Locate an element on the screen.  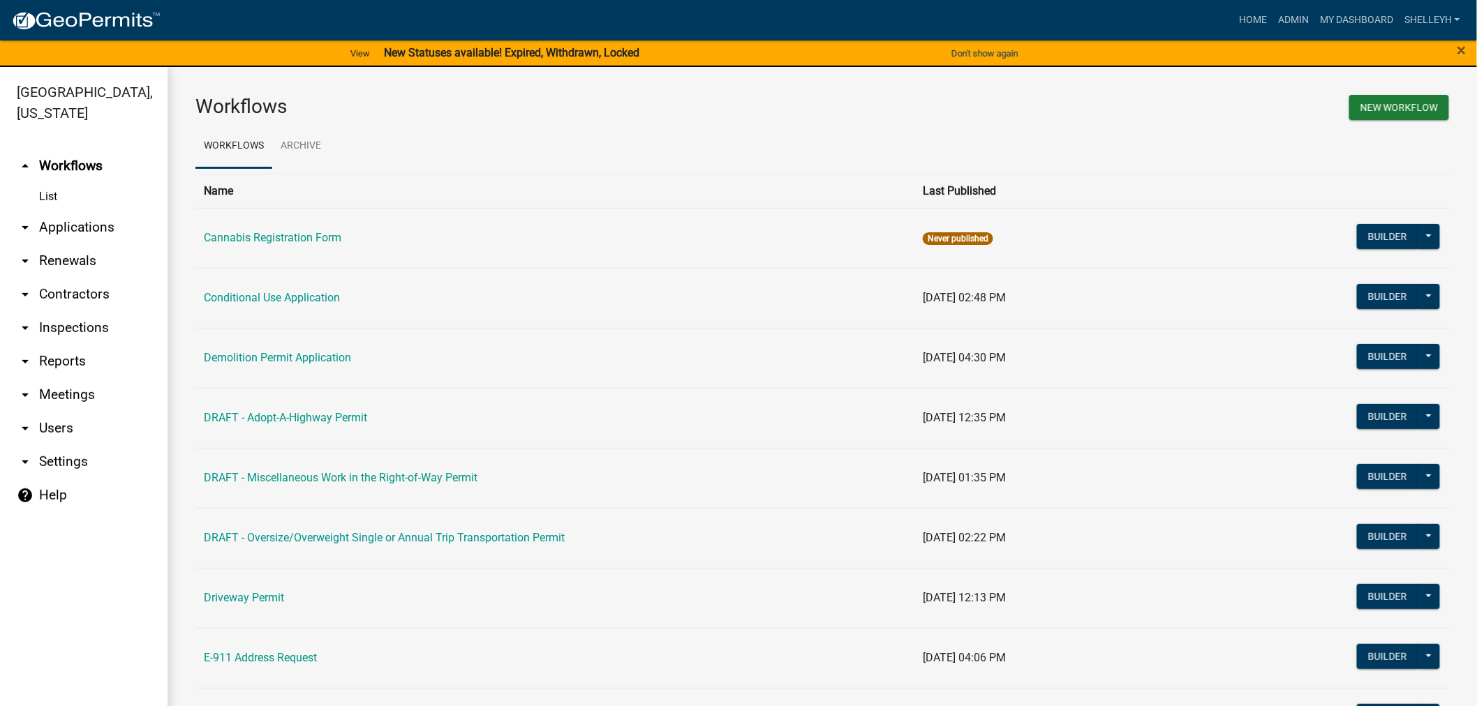
a: Workflows is located at coordinates (234, 147).